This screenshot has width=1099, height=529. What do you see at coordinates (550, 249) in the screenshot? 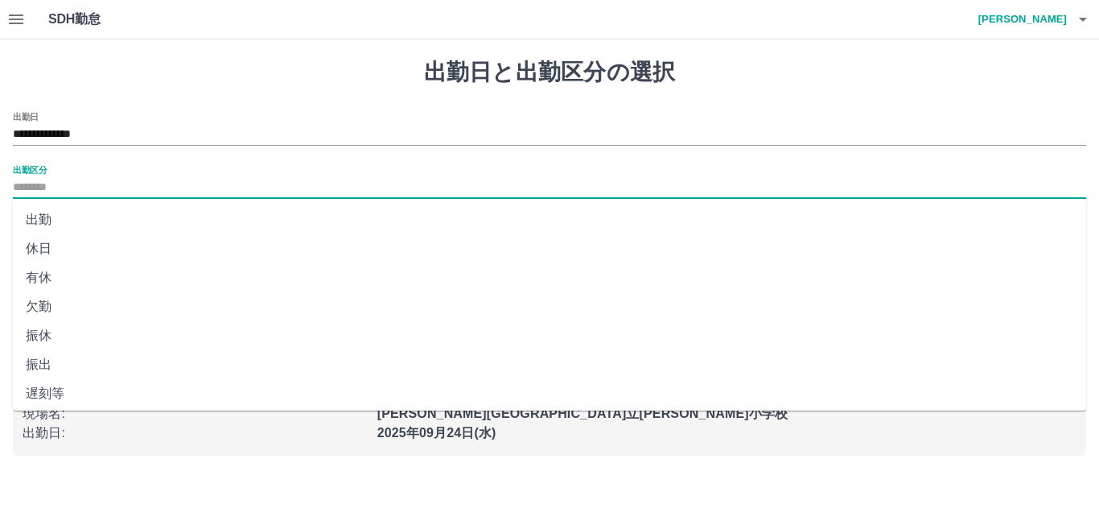
I see `li: 休日` at bounding box center [550, 249].